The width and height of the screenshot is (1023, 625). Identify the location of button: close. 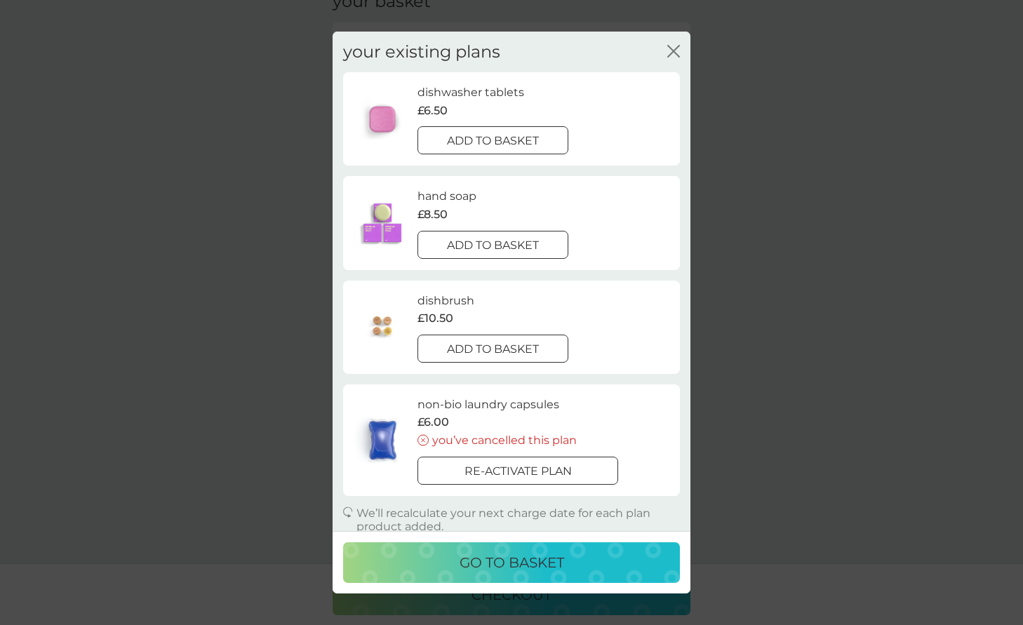
(673, 52).